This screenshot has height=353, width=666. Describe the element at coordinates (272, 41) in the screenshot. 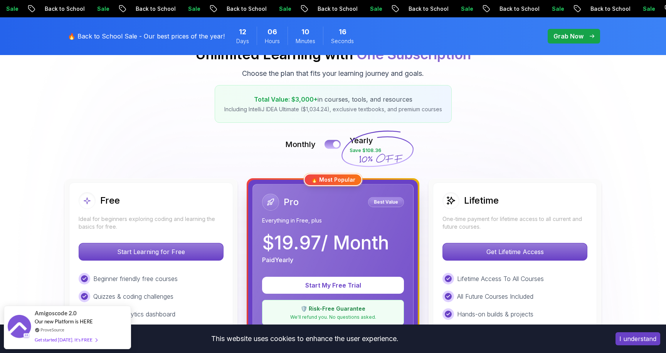

I see `span: Hours` at that location.